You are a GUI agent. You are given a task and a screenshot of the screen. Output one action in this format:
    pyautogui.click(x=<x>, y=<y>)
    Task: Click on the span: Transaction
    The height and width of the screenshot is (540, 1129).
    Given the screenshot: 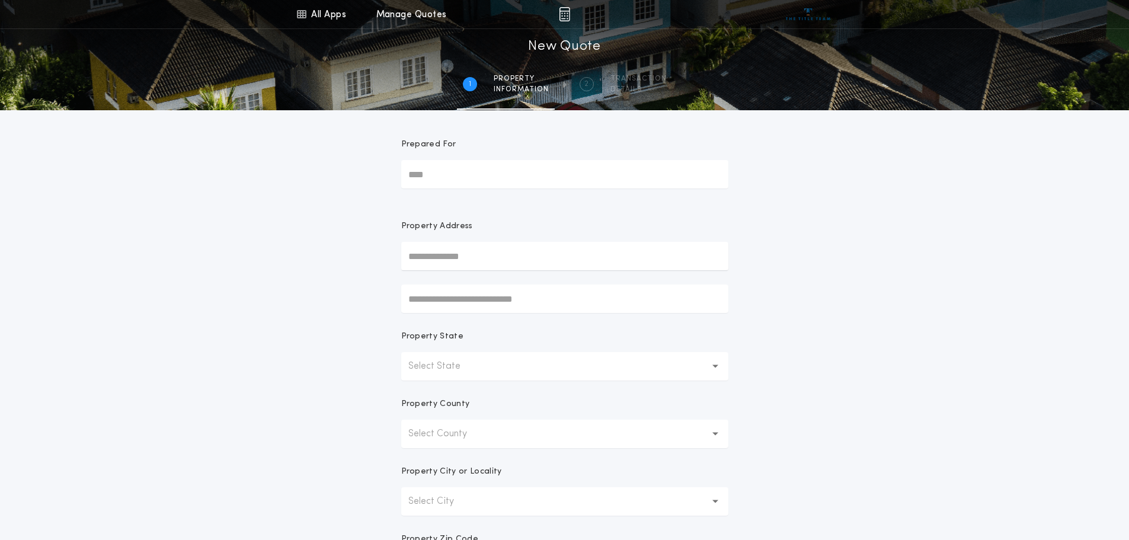 What is the action you would take?
    pyautogui.click(x=639, y=79)
    